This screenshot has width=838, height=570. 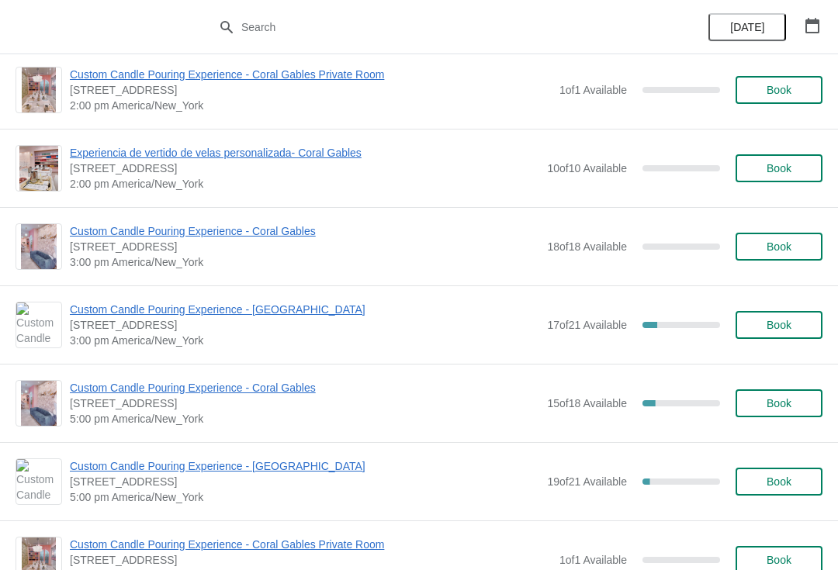 What do you see at coordinates (39, 403) in the screenshot?
I see `img: Custom Candle Pouring Experience - Coral Gables | 154 Giralda Avenue, Coral Gables, FL, USA | 5:0...` at bounding box center [39, 403].